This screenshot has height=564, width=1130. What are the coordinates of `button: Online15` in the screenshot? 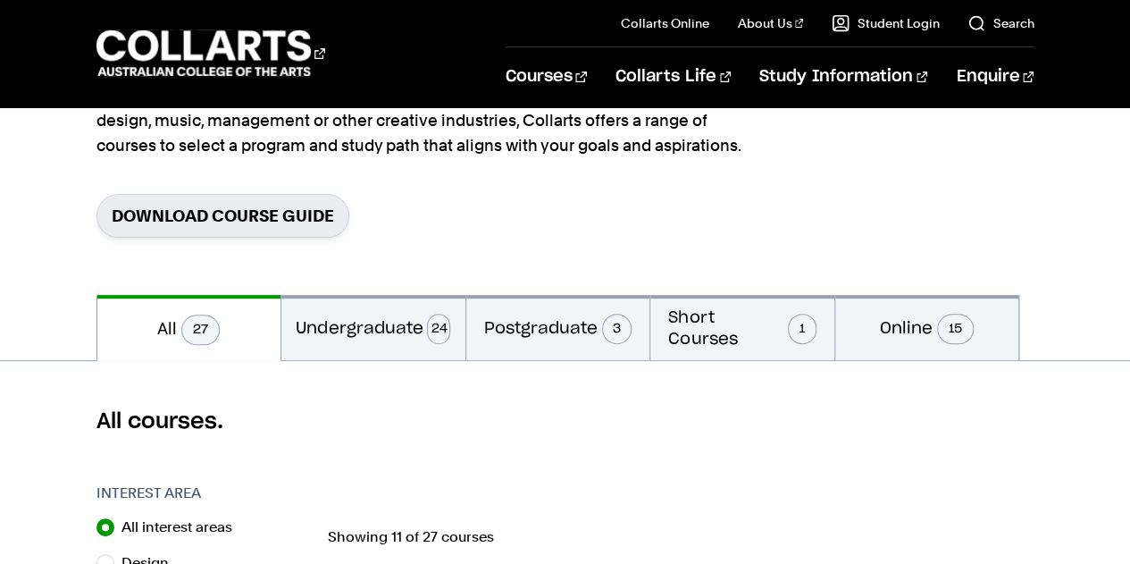 It's located at (927, 327).